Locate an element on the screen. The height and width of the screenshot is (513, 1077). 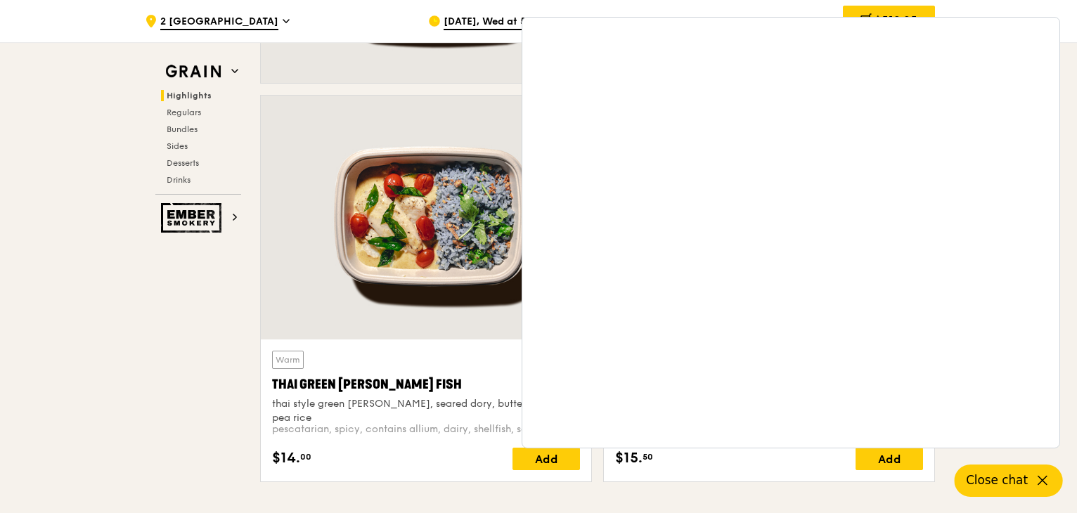
span: Close chat is located at coordinates (997, 480).